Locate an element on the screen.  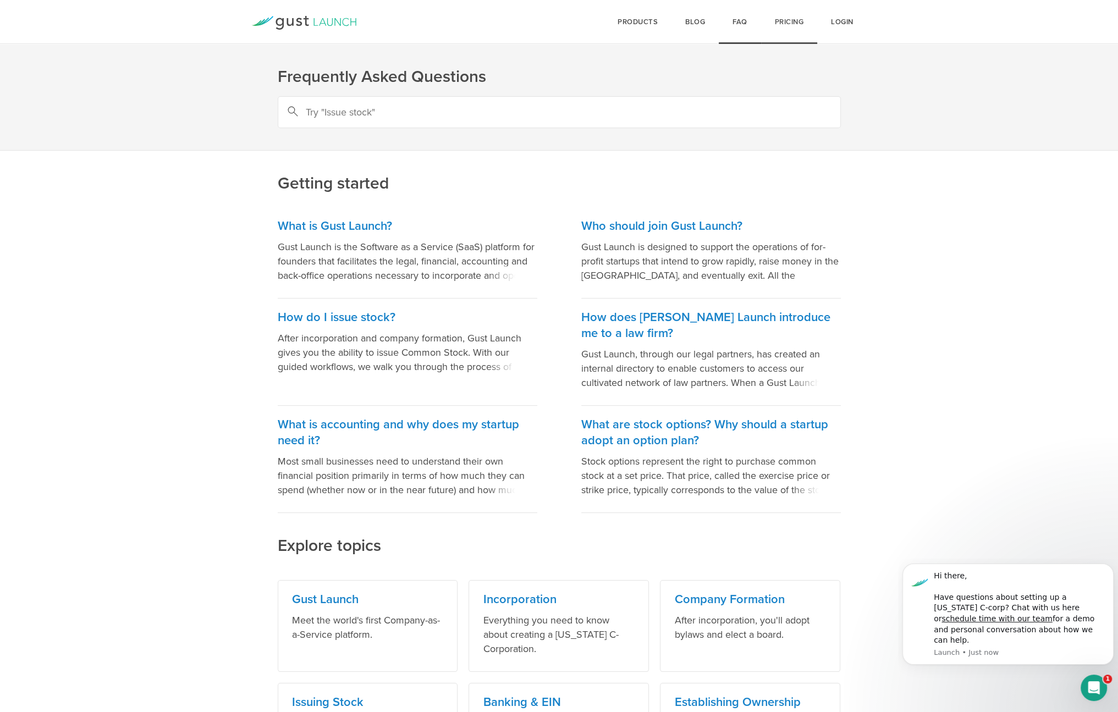
h3: Establishing Ownership is located at coordinates (750, 703).